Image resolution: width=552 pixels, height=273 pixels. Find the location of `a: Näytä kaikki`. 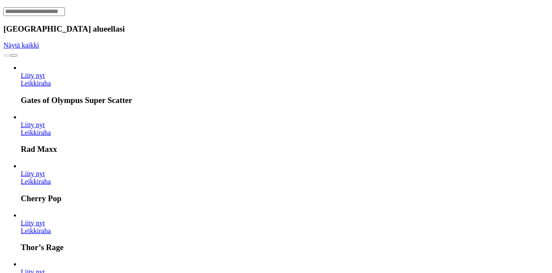

a: Näytä kaikki is located at coordinates (21, 45).